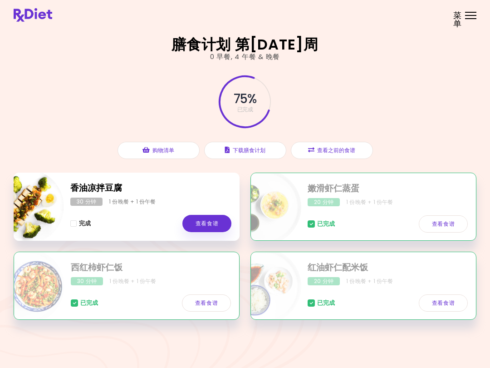 This screenshot has height=368, width=490. Describe the element at coordinates (33, 15) in the screenshot. I see `img: 膳食良方` at that location.